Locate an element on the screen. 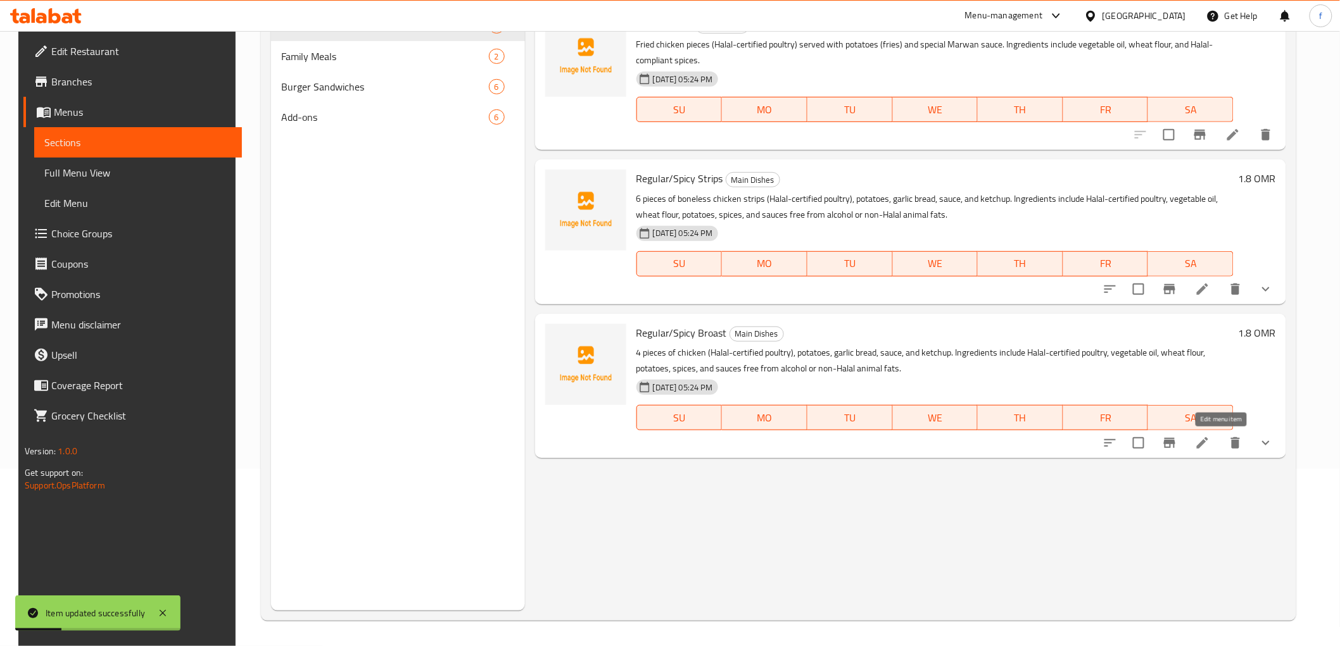 The height and width of the screenshot is (646, 1340). div: Add-ons6 is located at coordinates (398, 117).